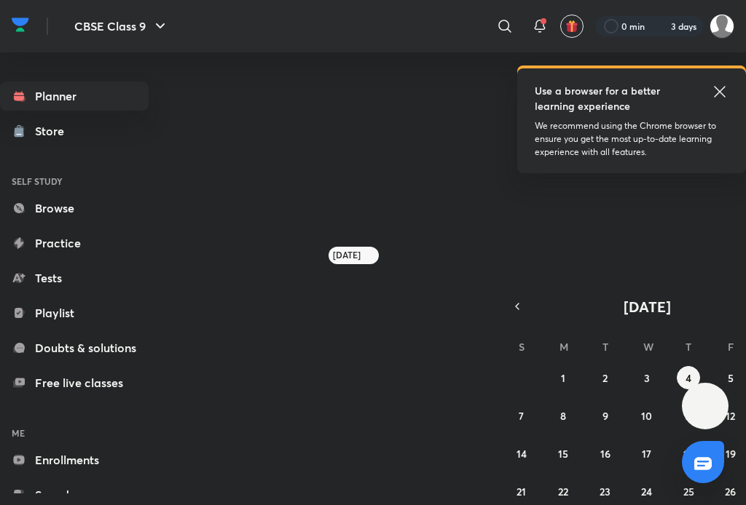 This screenshot has height=505, width=746. What do you see at coordinates (688, 454) in the screenshot?
I see `abbr: September 18, 2025` at bounding box center [688, 454].